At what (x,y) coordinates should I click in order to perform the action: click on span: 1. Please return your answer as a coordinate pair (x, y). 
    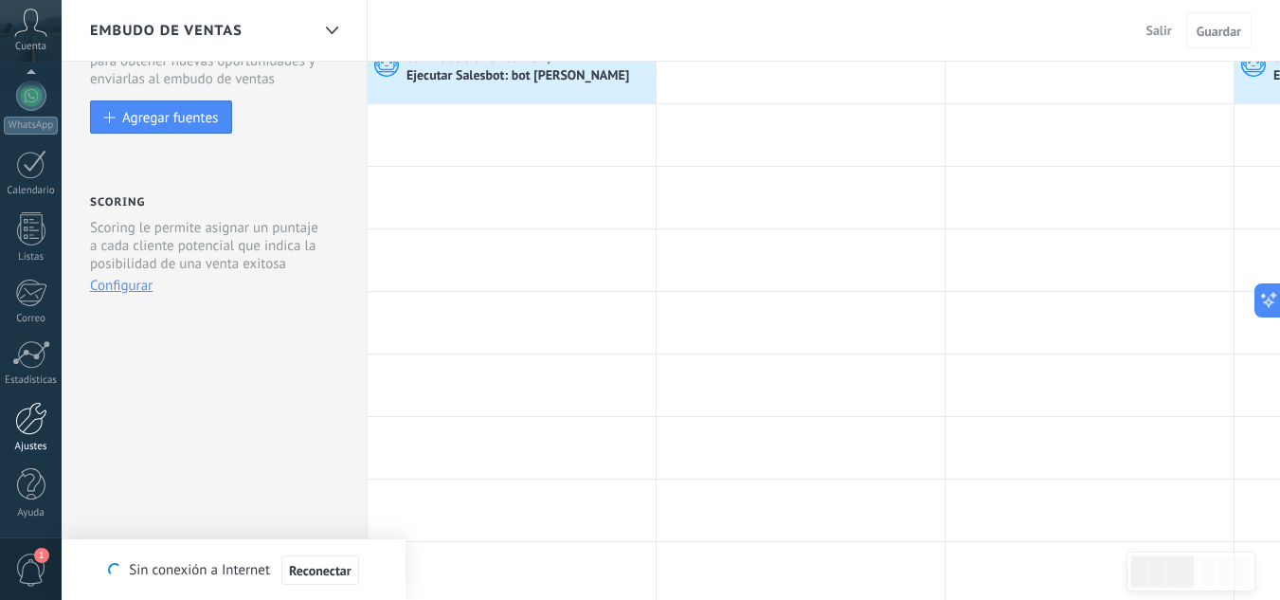
    Looking at the image, I should click on (42, 555).